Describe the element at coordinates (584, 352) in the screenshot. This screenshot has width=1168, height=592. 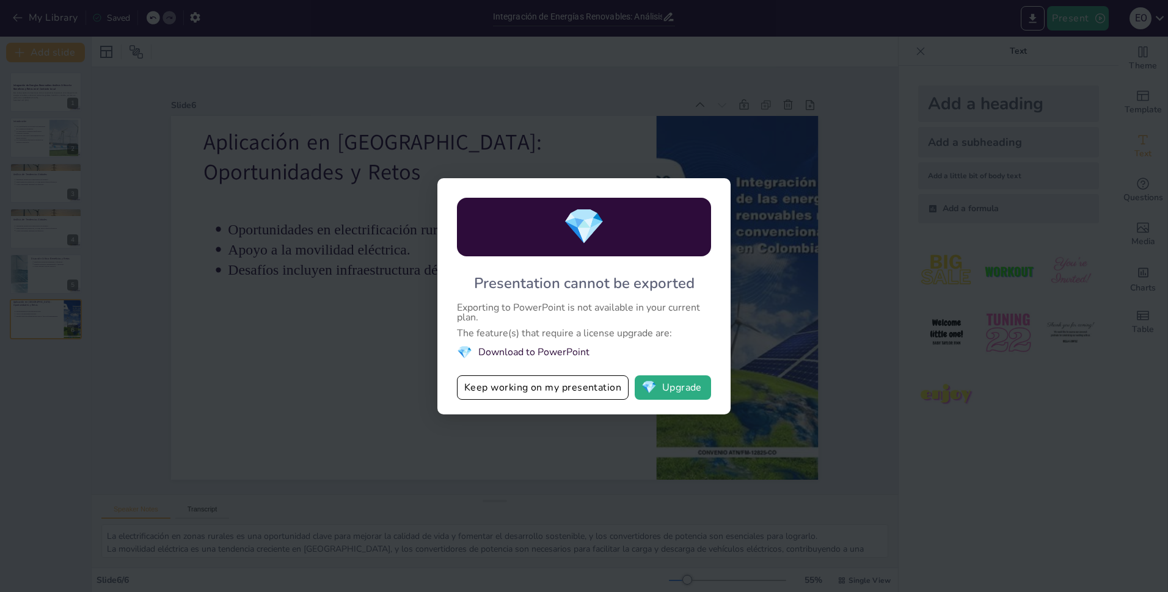
I see `li: Download to PowerPoint` at that location.